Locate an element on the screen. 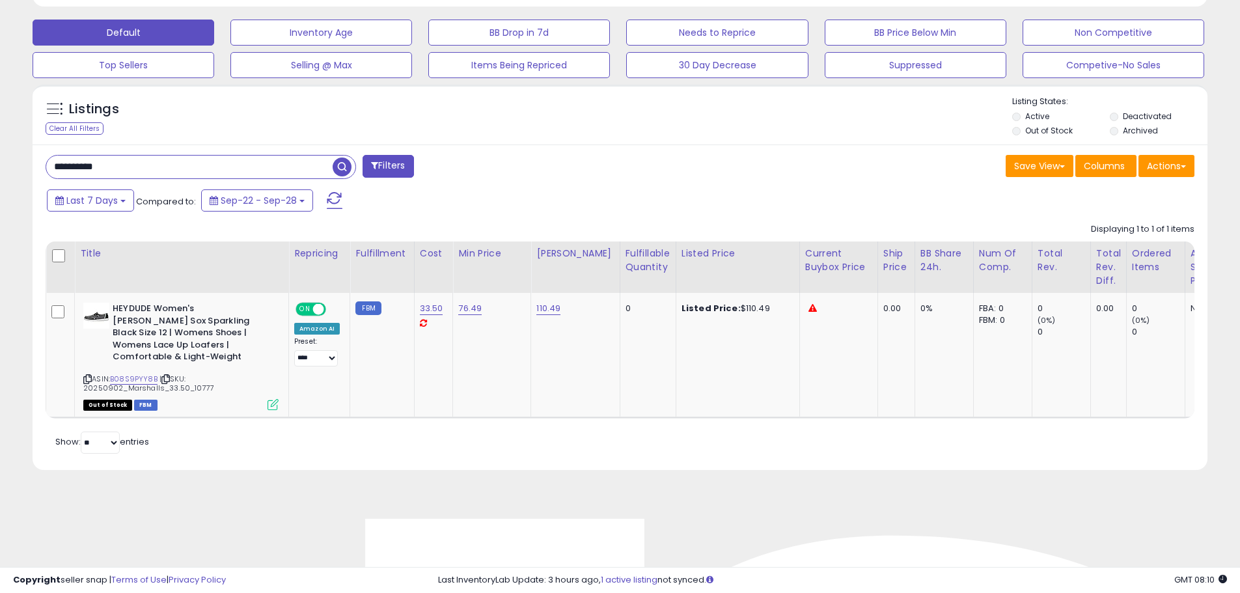 This screenshot has width=1240, height=593. div: Total Rev. is located at coordinates (1061, 260).